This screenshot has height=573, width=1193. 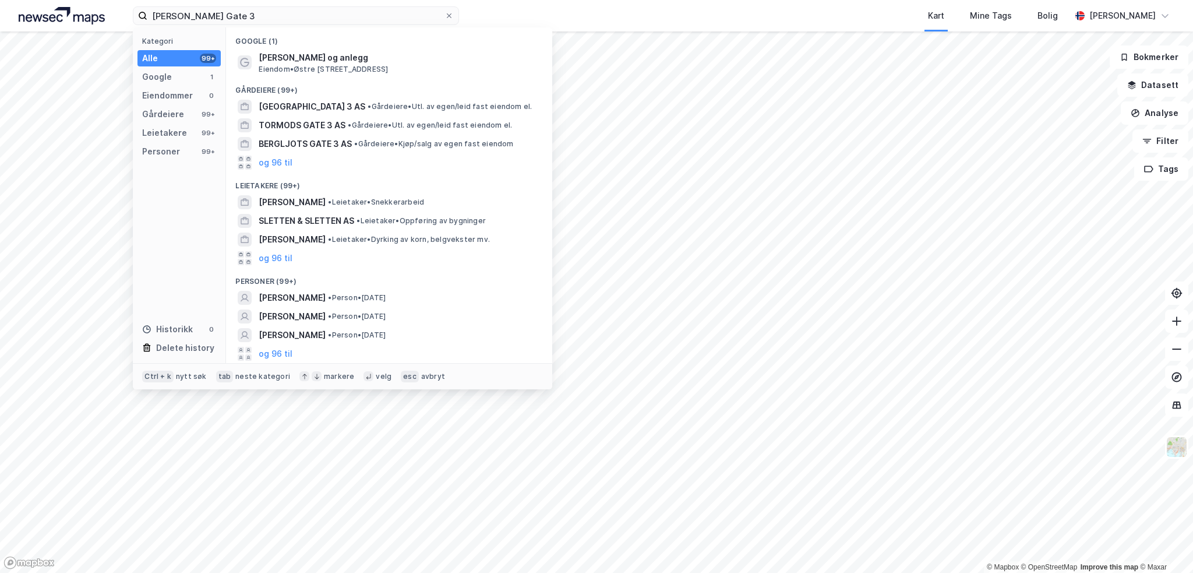 What do you see at coordinates (433, 376) in the screenshot?
I see `div: avbryt` at bounding box center [433, 376].